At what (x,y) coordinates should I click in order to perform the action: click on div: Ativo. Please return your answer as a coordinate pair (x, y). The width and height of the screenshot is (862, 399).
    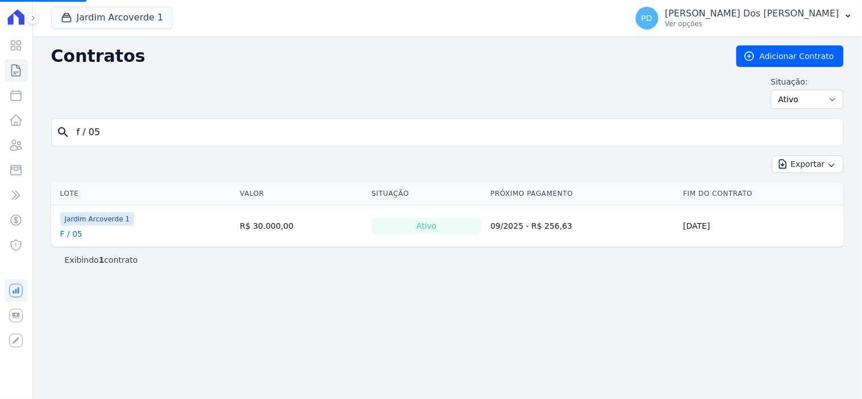
    Looking at the image, I should click on (426, 226).